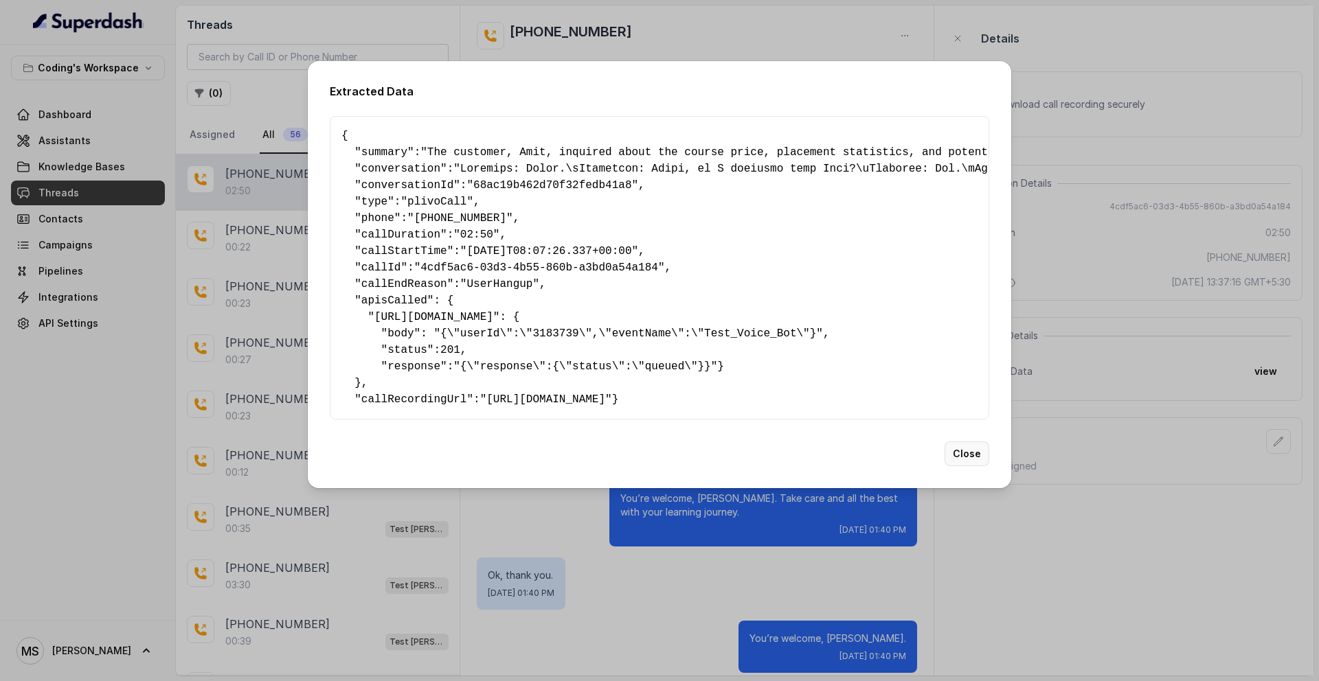 This screenshot has width=1319, height=681. What do you see at coordinates (659, 91) in the screenshot?
I see `h2: Extracted Data` at bounding box center [659, 91].